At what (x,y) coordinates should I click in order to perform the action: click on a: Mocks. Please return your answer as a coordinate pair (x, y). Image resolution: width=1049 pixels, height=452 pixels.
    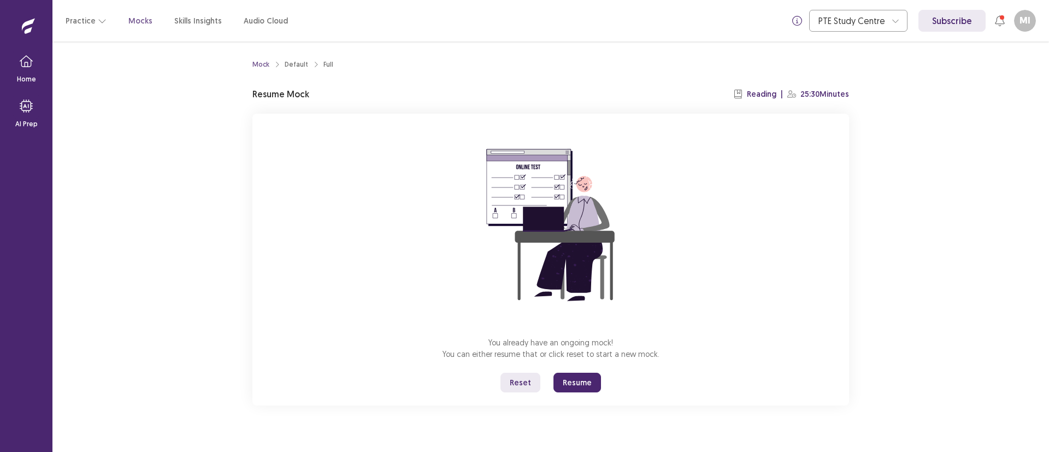
    Looking at the image, I should click on (140, 21).